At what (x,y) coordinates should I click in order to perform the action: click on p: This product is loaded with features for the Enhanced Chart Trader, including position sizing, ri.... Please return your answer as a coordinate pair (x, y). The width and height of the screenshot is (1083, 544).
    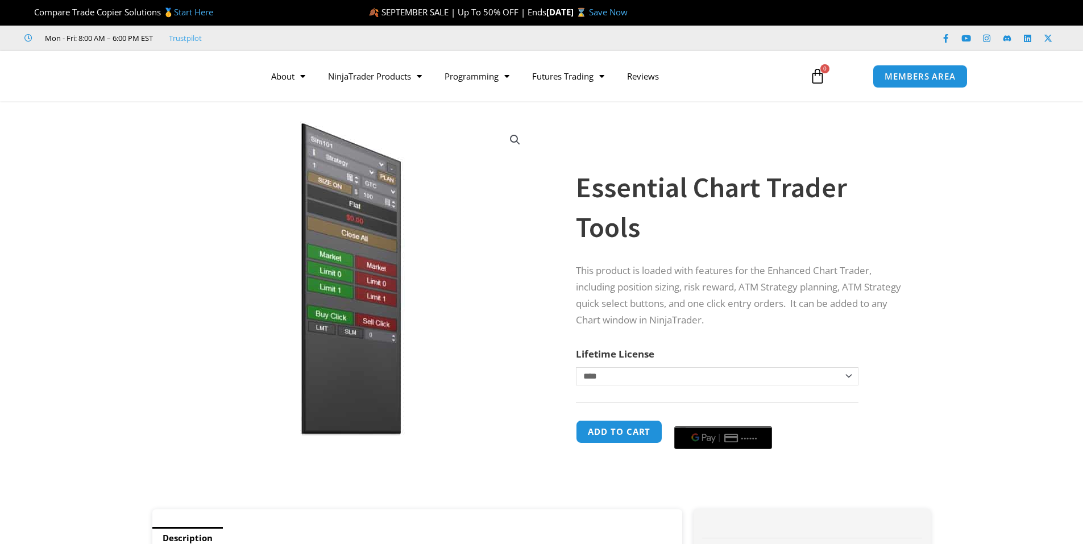
    Looking at the image, I should click on (742, 296).